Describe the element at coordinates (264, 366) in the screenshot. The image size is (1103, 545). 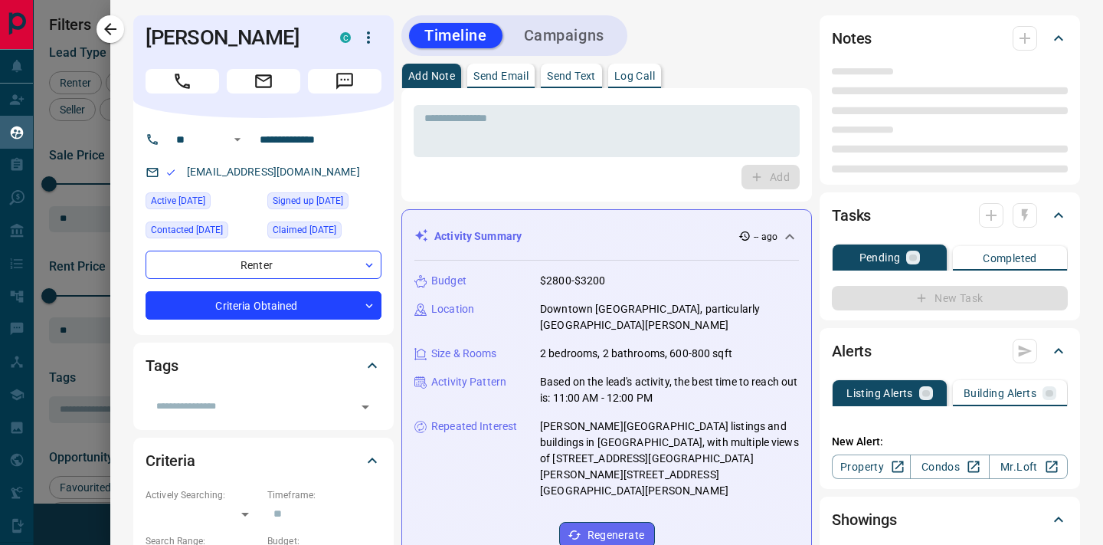
I see `div: Tags` at that location.